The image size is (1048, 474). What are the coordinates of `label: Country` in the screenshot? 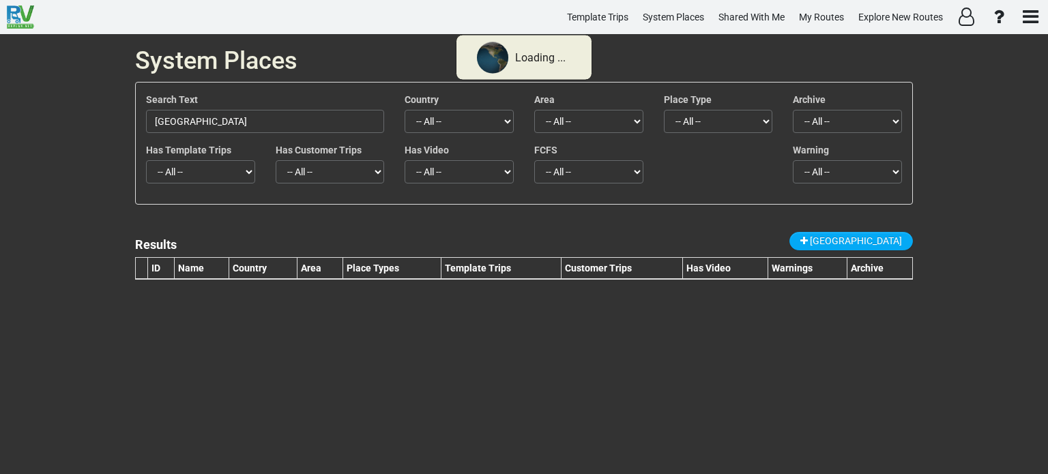 It's located at (422, 100).